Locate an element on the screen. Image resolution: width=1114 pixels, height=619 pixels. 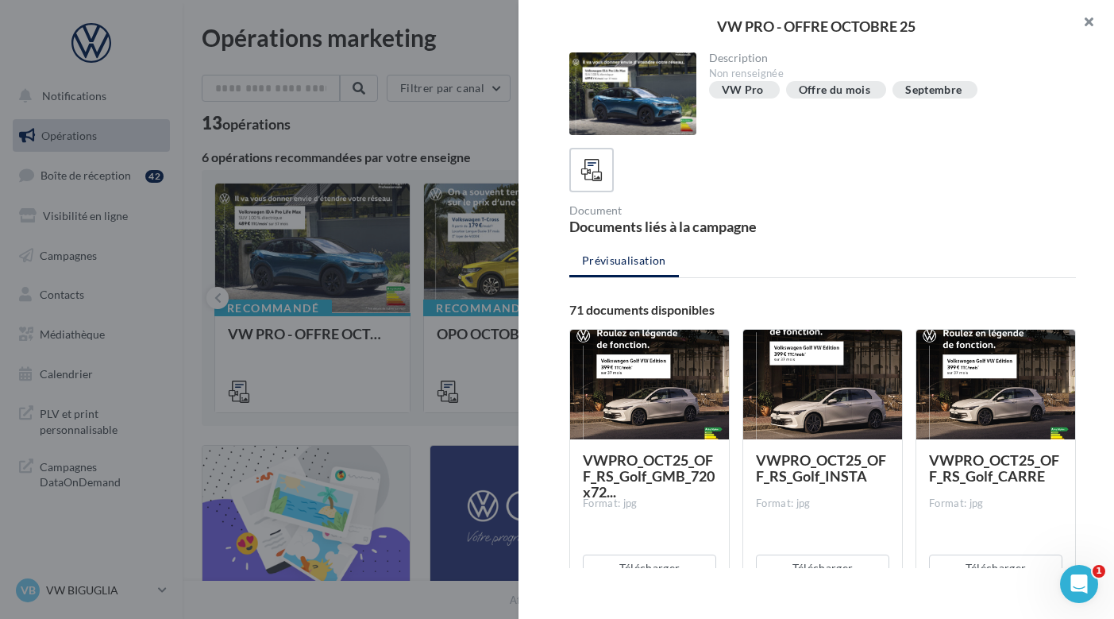
div: Non renseignée is located at coordinates (886, 74).